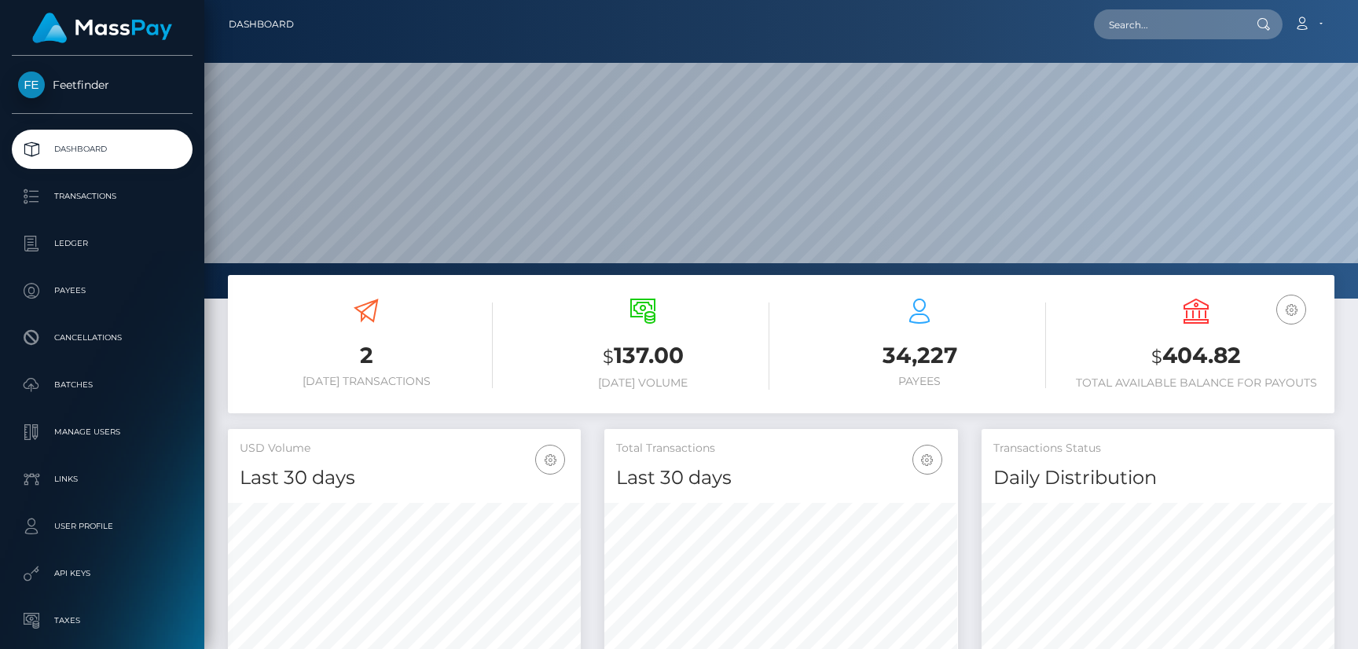  Describe the element at coordinates (102, 338) in the screenshot. I see `a: Cancellations` at that location.